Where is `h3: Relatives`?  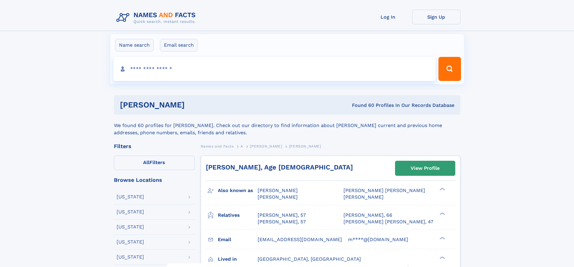 h3: Relatives is located at coordinates (238, 215).